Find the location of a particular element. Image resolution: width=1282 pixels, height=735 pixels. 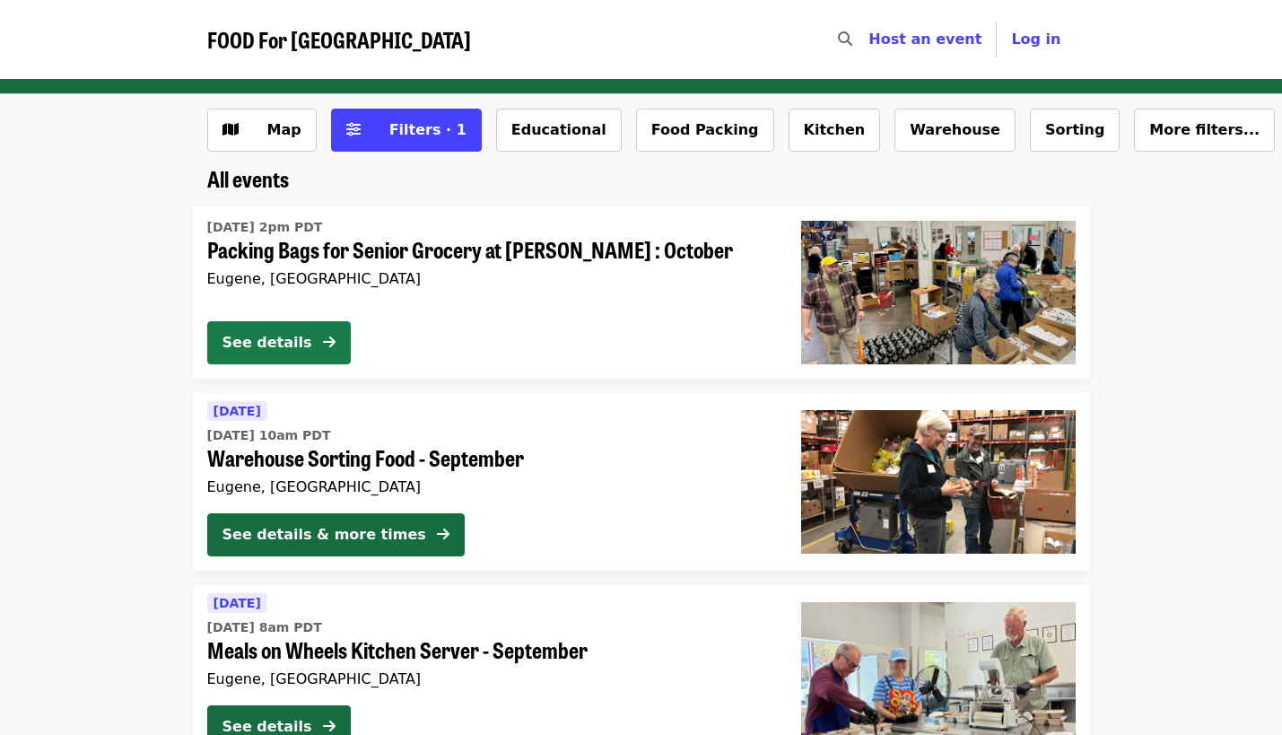

button: See details is located at coordinates (279, 343).